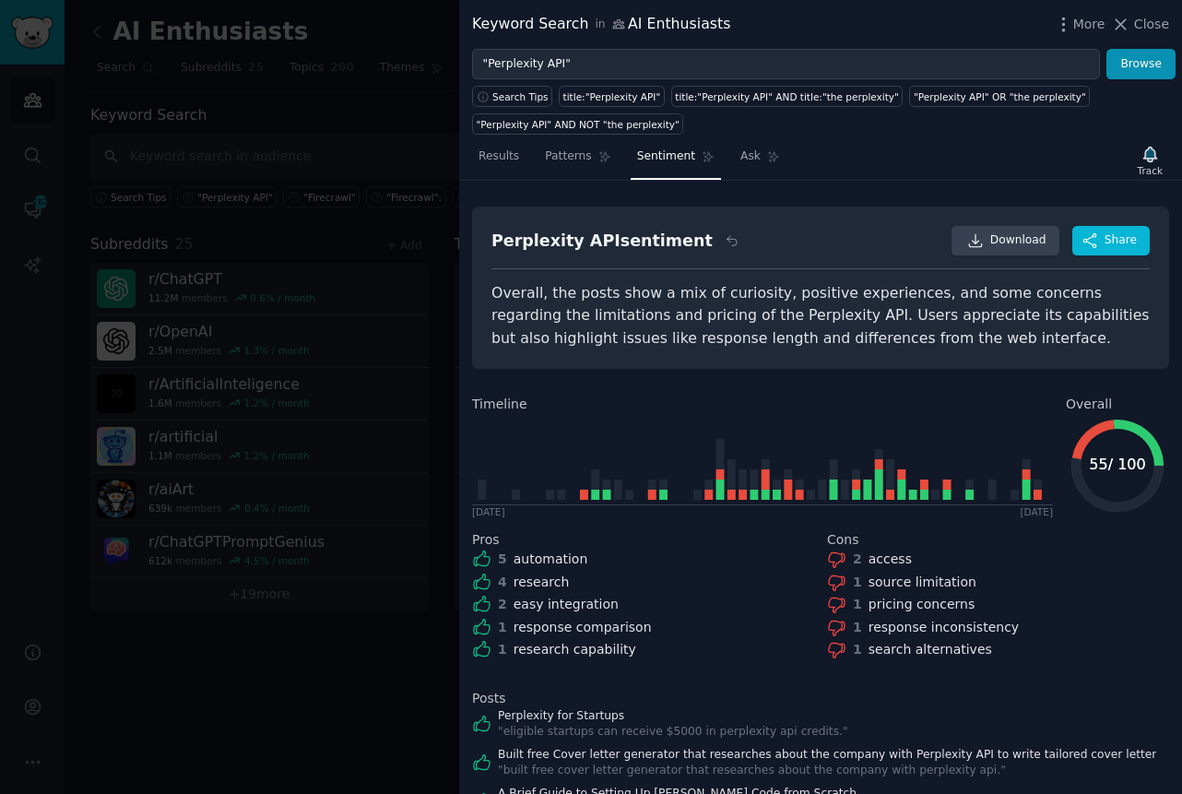 This screenshot has width=1182, height=794. What do you see at coordinates (611, 96) in the screenshot?
I see `a: title:"Perplexity API"` at bounding box center [611, 96].